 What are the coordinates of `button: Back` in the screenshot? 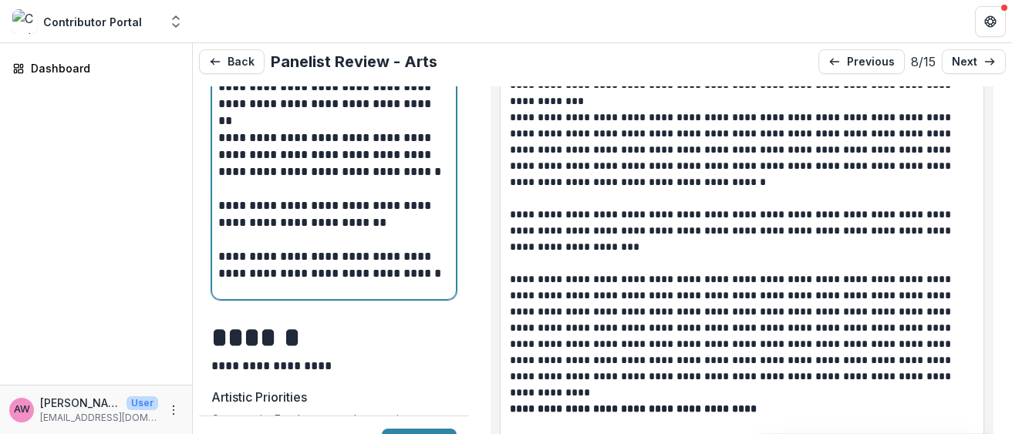 It's located at (231, 62).